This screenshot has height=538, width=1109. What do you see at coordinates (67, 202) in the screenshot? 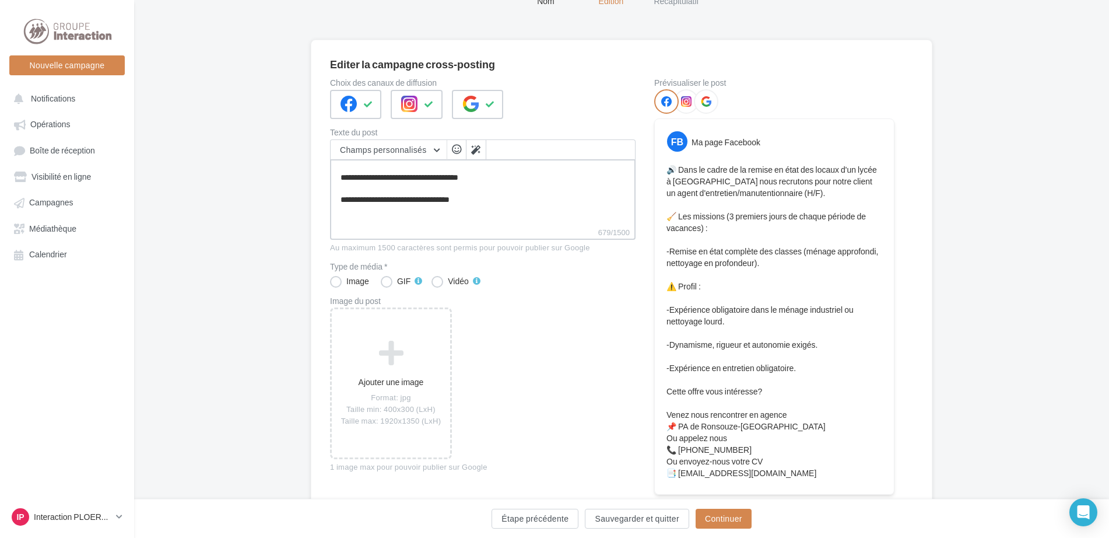
I see `a: Campagnes` at bounding box center [67, 202].